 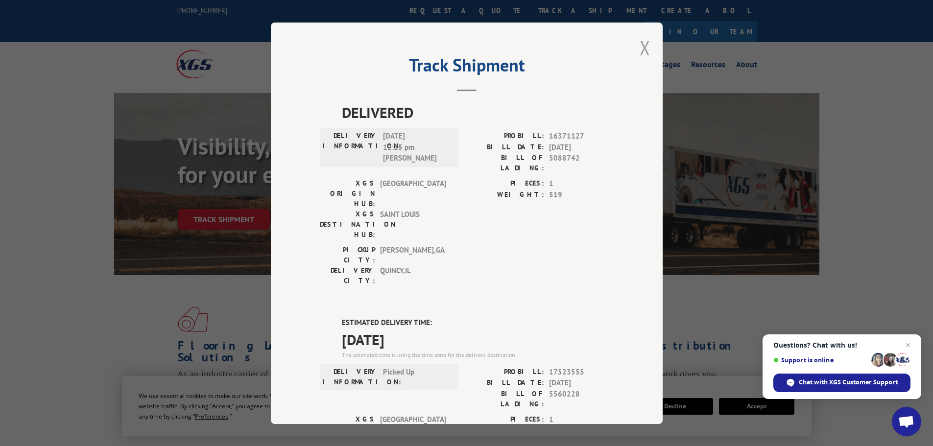 I want to click on label: PICKUP CITY:, so click(x=347, y=255).